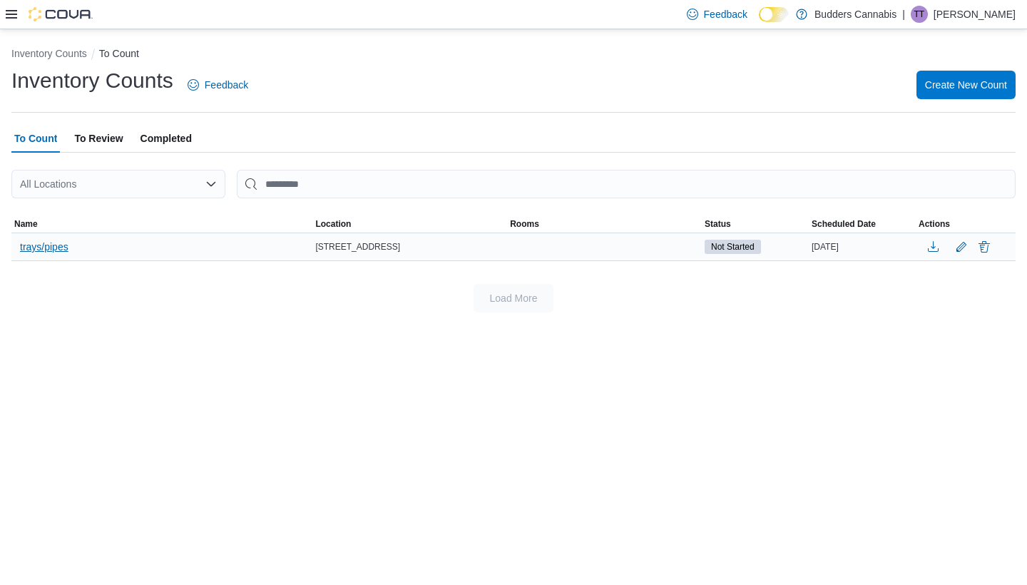 Image resolution: width=1027 pixels, height=585 pixels. Describe the element at coordinates (718, 224) in the screenshot. I see `span: Status` at that location.